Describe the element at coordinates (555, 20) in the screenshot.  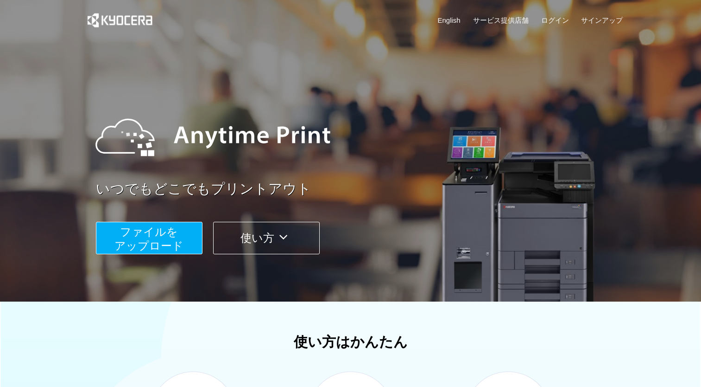
I see `a: ログイン` at that location.